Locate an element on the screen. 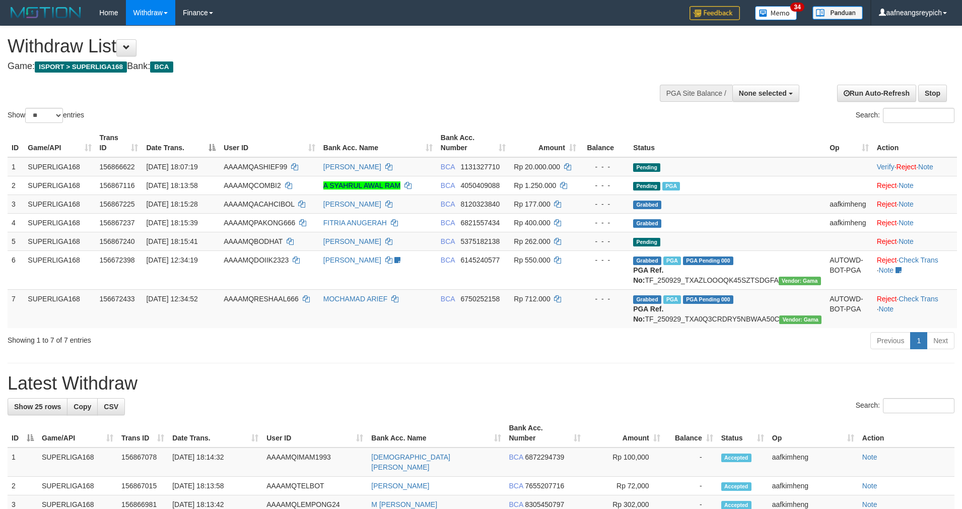 Image resolution: width=962 pixels, height=509 pixels. th: ID: activate to sort column descending is located at coordinates (23, 433).